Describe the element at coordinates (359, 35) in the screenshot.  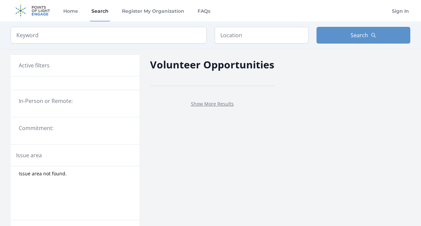
I see `span: Search` at that location.